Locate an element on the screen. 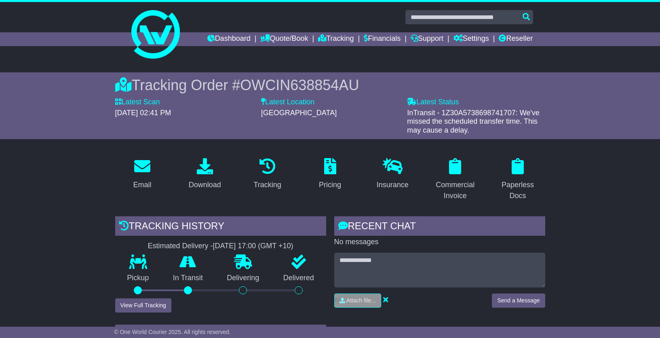 The height and width of the screenshot is (338, 660). div: Tracking history is located at coordinates (221, 227).